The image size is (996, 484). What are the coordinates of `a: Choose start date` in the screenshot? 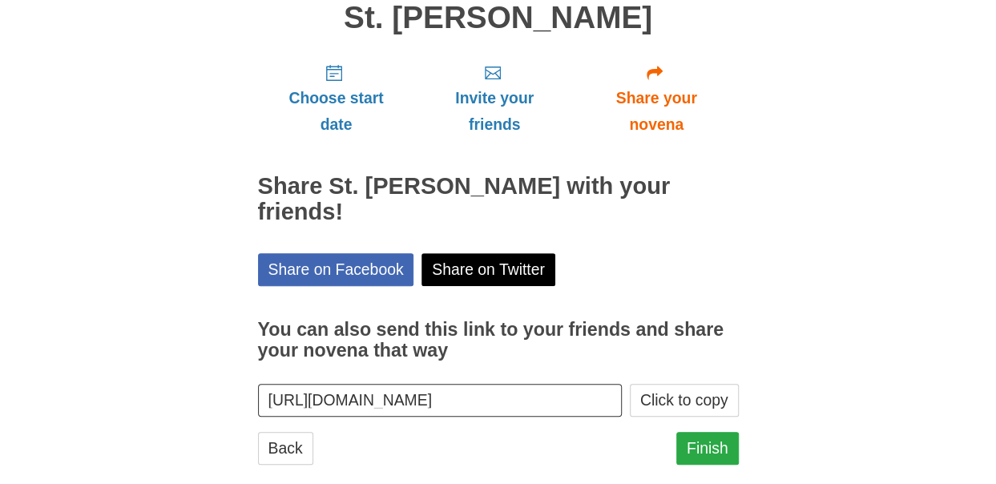 It's located at (337, 98).